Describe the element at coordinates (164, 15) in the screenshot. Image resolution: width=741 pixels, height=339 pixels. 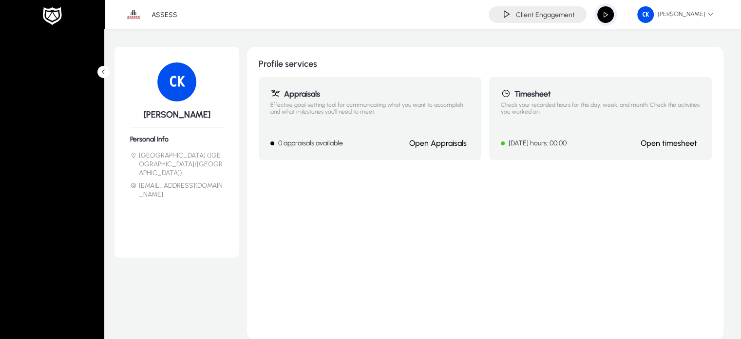
I see `p: ASSESS` at that location.